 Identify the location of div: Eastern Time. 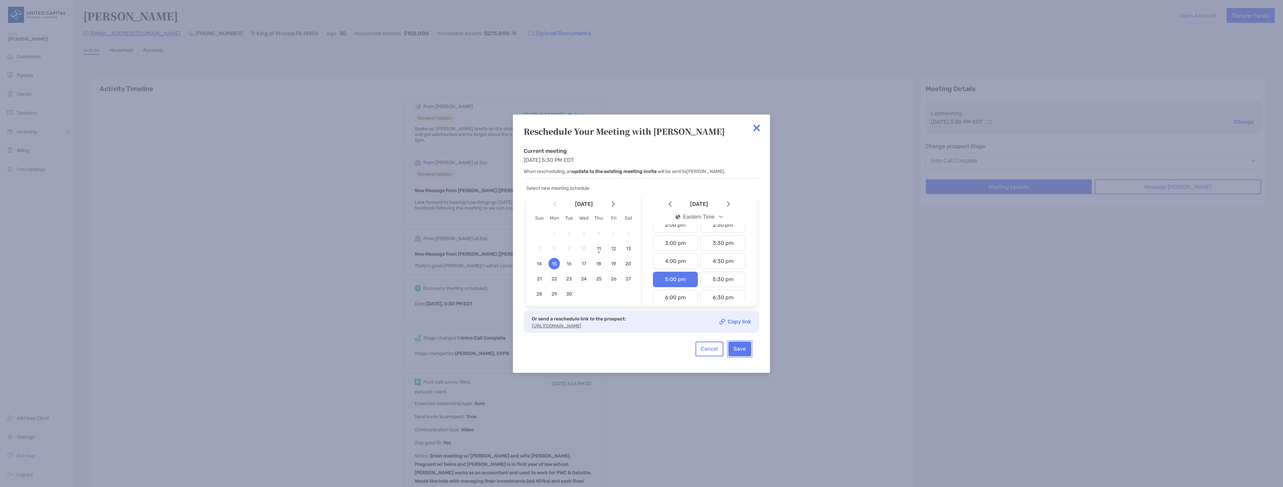
(695, 217).